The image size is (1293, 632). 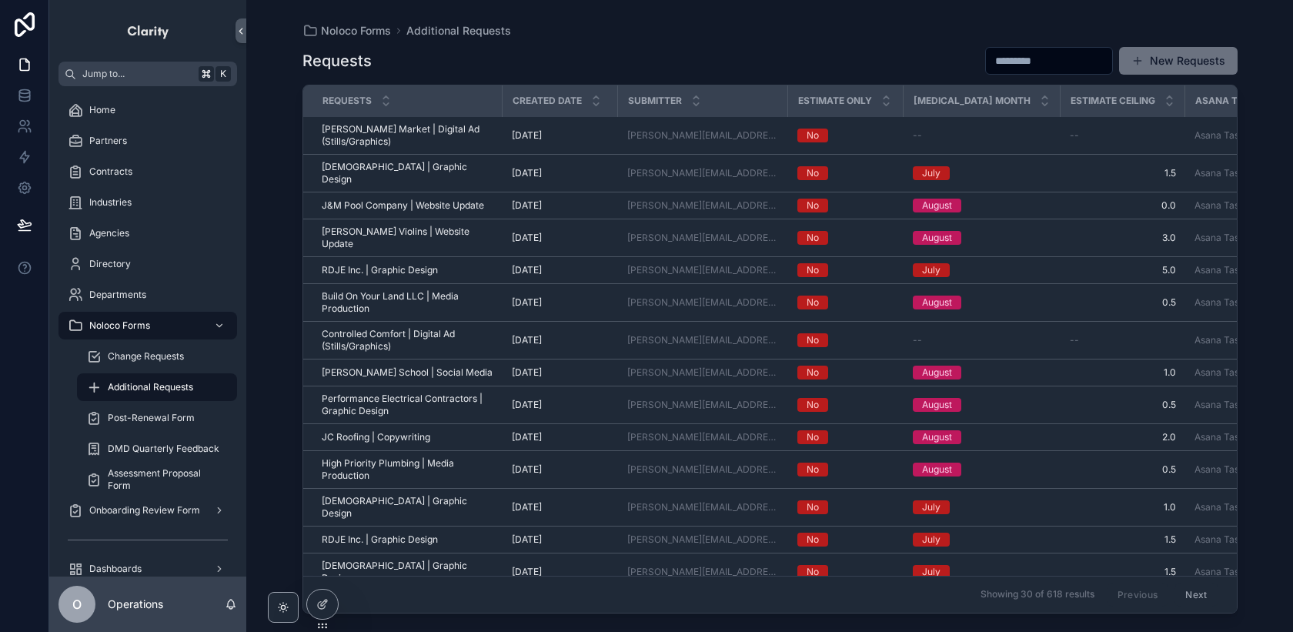 I want to click on span: JC Roofing | Copywriting, so click(x=375, y=437).